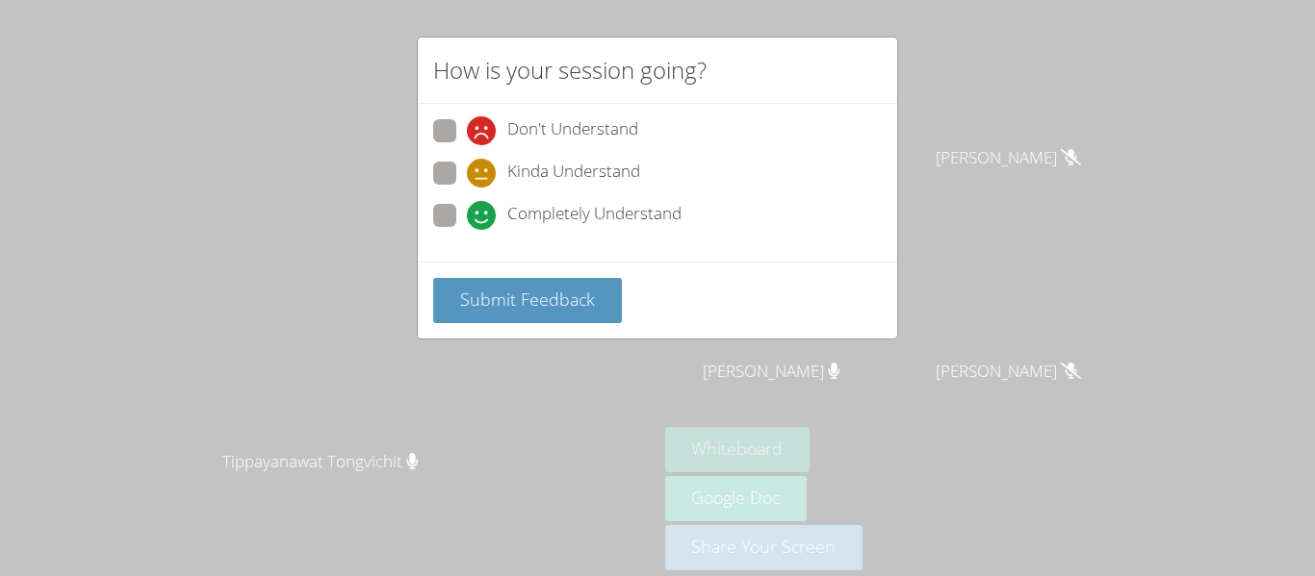 The image size is (1315, 576). Describe the element at coordinates (570, 70) in the screenshot. I see `h2: How is your session going?` at that location.